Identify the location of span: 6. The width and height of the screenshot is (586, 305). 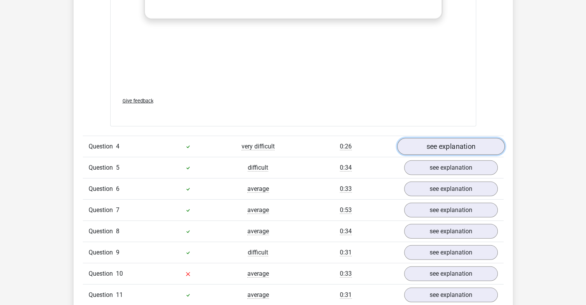
(117, 188).